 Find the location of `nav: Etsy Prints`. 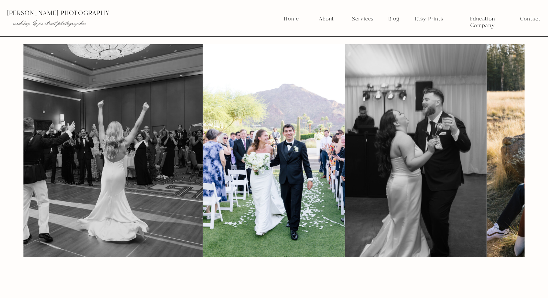

nav: Etsy Prints is located at coordinates (429, 19).